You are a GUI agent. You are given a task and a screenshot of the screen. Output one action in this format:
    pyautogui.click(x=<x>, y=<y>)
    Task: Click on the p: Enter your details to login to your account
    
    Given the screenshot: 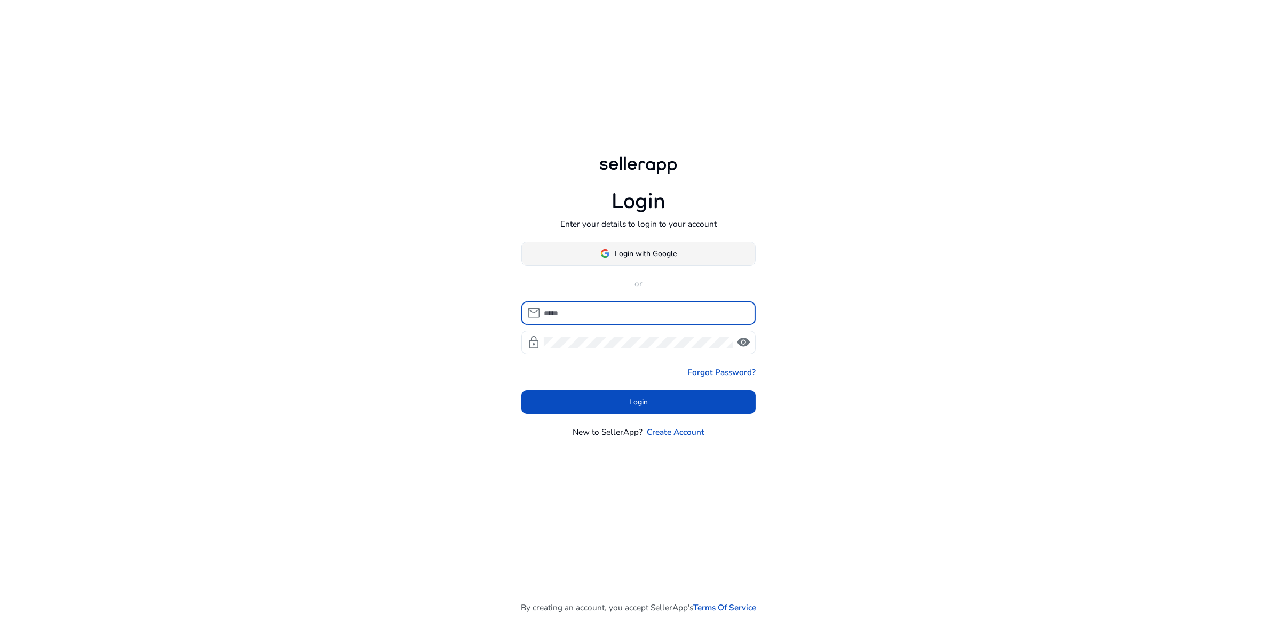 What is the action you would take?
    pyautogui.click(x=638, y=224)
    